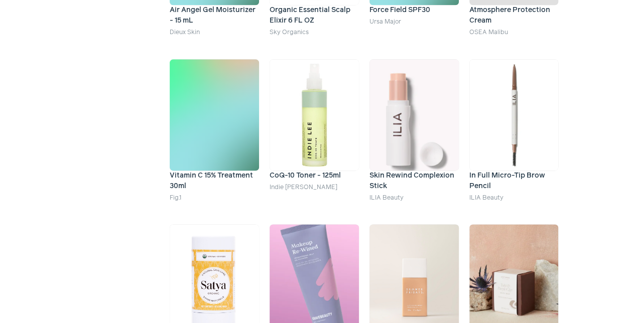 This screenshot has height=323, width=631. What do you see at coordinates (488, 32) in the screenshot?
I see `a: OSEA Malibu` at bounding box center [488, 32].